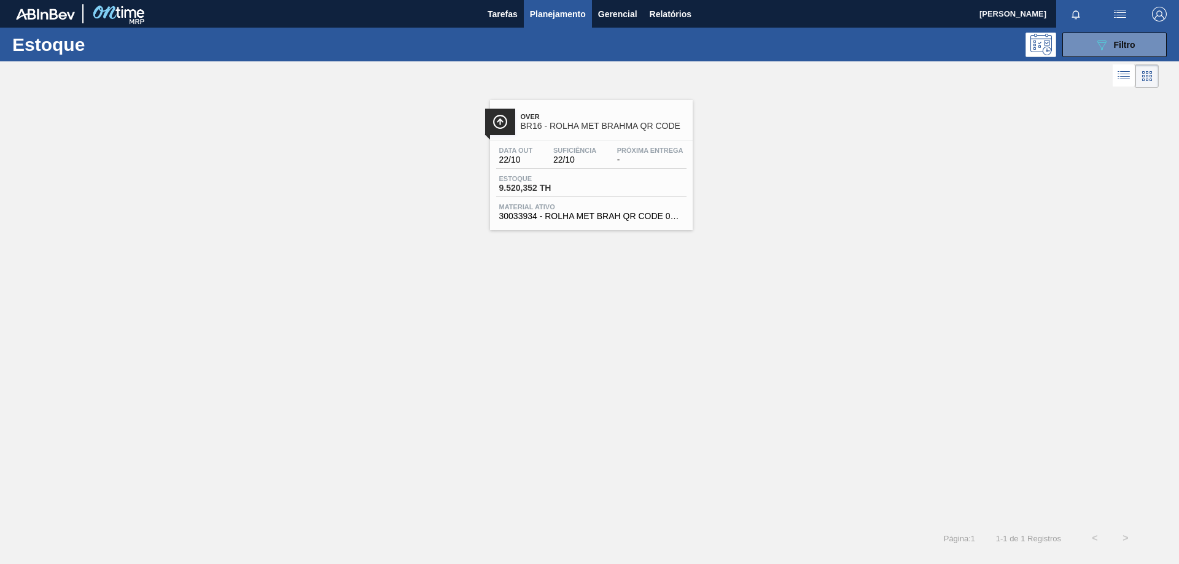 This screenshot has height=564, width=1179. Describe the element at coordinates (591, 216) in the screenshot. I see `span: 30033934 - ROLHA MET BRAH QR CODE 021CX105` at that location.